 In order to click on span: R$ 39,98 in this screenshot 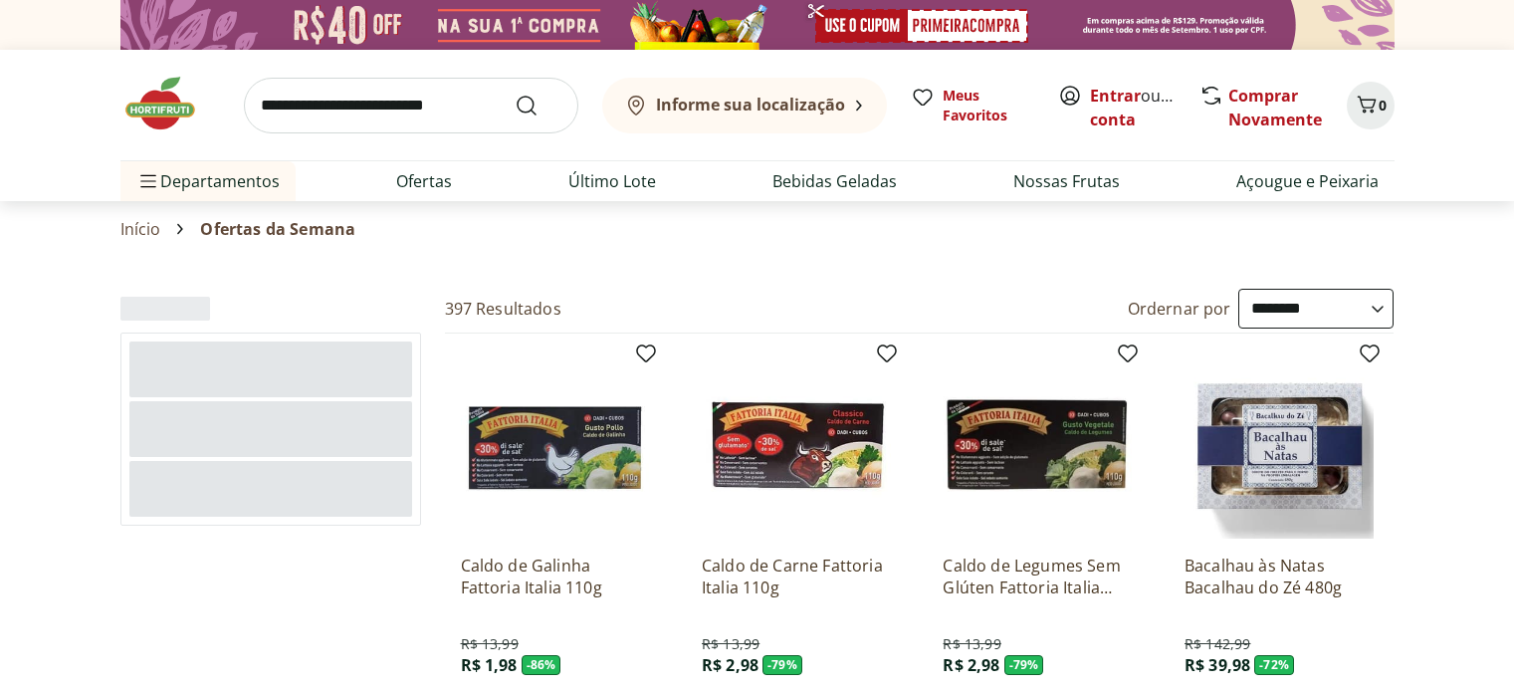, I will do `click(1217, 665)`.